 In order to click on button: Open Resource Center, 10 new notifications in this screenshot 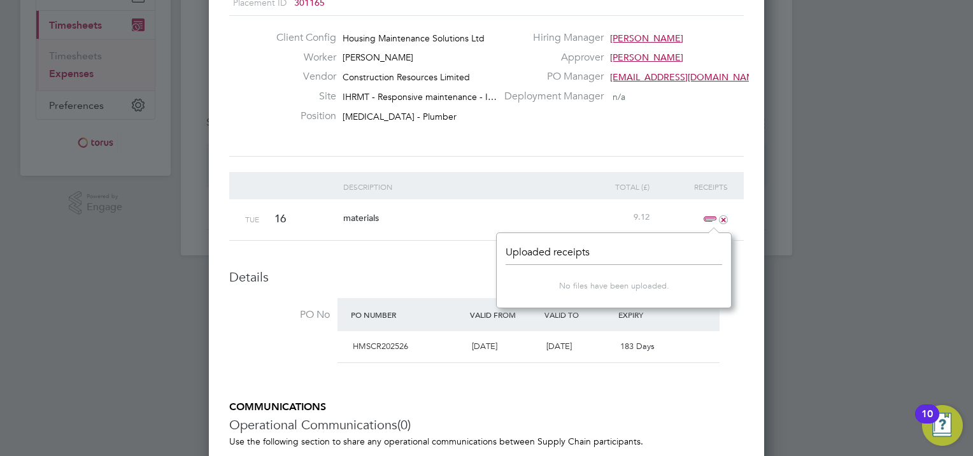, I will do `click(943, 425)`.